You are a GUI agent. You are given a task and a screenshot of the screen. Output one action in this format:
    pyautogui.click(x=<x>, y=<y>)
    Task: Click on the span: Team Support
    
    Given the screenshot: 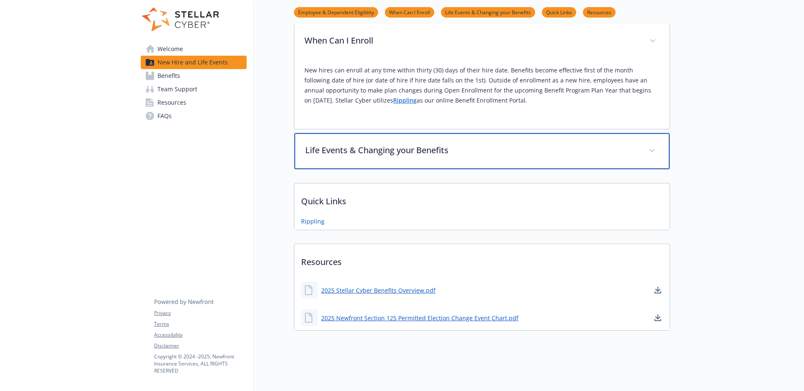 What is the action you would take?
    pyautogui.click(x=177, y=89)
    